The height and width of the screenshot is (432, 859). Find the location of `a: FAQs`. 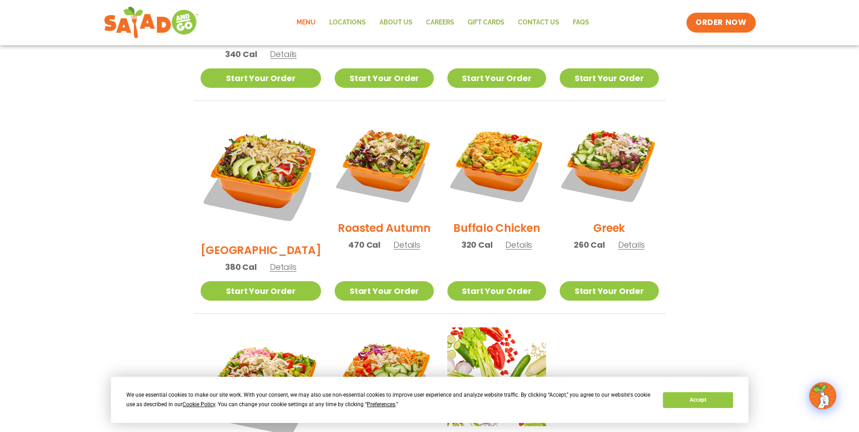

a: FAQs is located at coordinates (581, 23).